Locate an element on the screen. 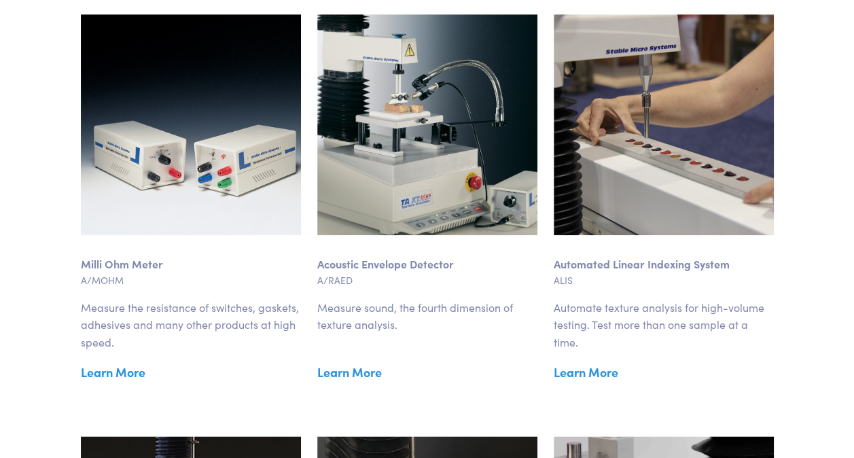 The width and height of the screenshot is (854, 458). p: Milli Ohm Meter is located at coordinates (191, 254).